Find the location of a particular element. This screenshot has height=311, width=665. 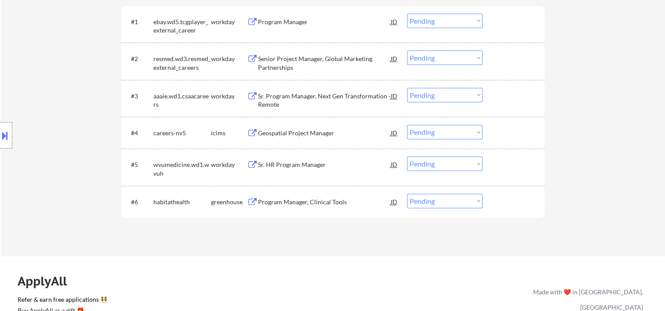

div: icims is located at coordinates (229, 133).